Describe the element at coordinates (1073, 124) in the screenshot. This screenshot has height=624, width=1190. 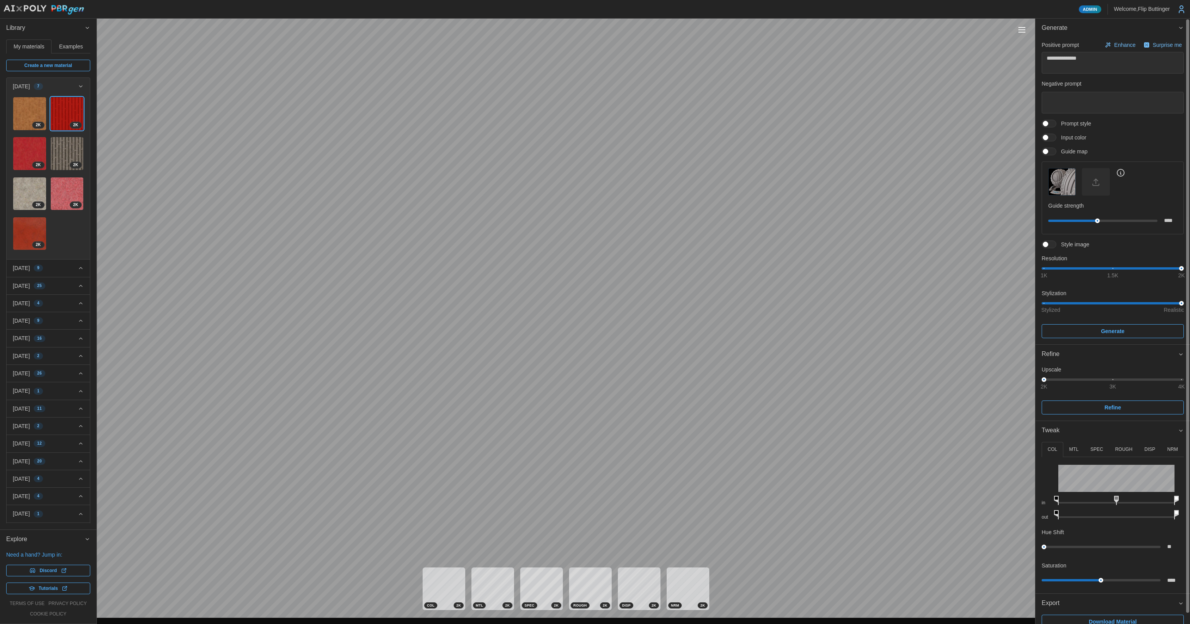
I see `span: Prompt style` at that location.